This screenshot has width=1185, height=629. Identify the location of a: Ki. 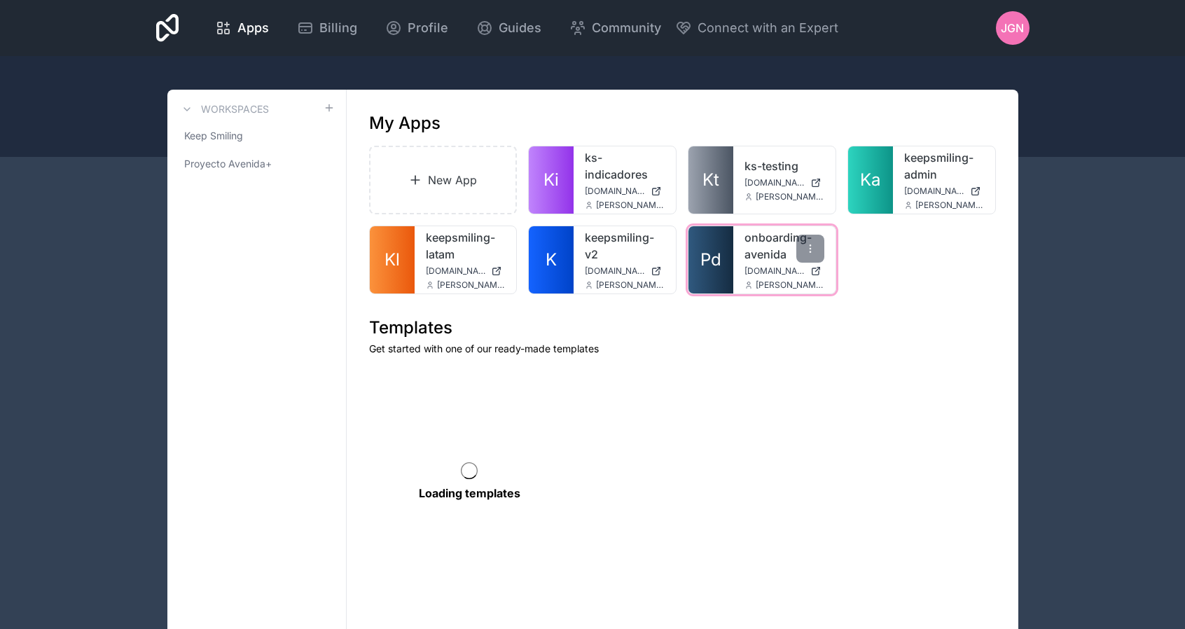
(551, 180).